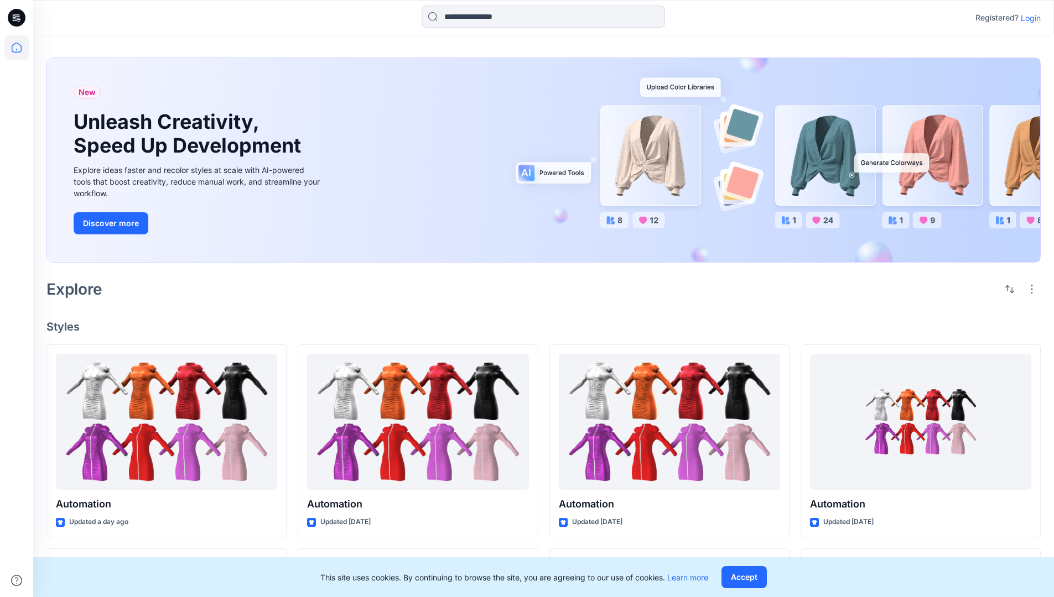 Image resolution: width=1054 pixels, height=597 pixels. What do you see at coordinates (74, 289) in the screenshot?
I see `h2: Explore` at bounding box center [74, 289].